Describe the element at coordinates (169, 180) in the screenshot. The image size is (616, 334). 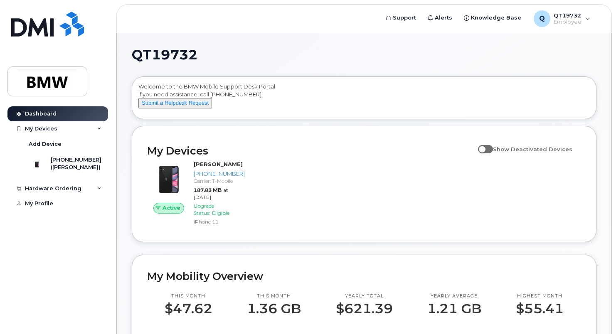
I see `img: iPhone_11.jpg` at that location.